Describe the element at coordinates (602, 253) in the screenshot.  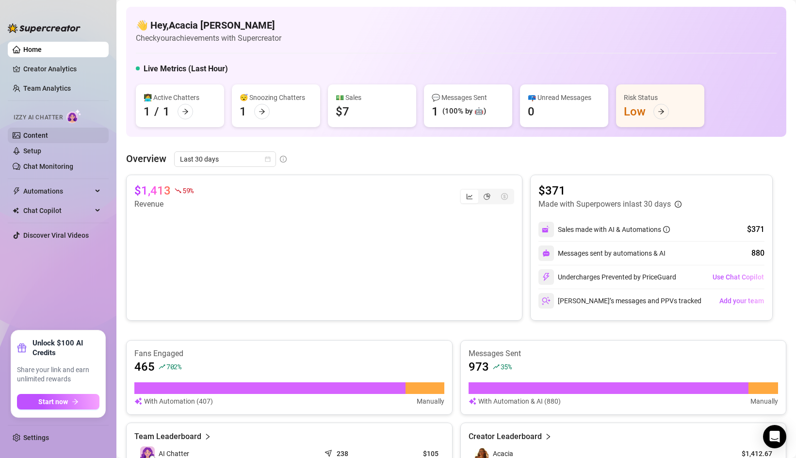
I see `div: Messages sent by automations & AI` at that location.